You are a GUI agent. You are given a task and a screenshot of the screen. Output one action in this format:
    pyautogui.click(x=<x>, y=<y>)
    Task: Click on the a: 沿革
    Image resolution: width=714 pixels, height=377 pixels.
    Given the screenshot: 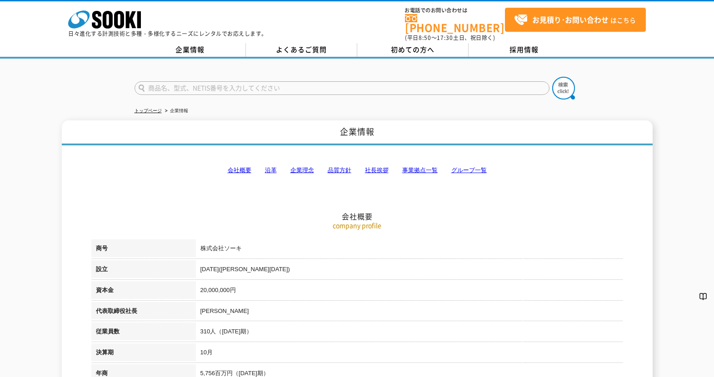 What is the action you would take?
    pyautogui.click(x=271, y=170)
    